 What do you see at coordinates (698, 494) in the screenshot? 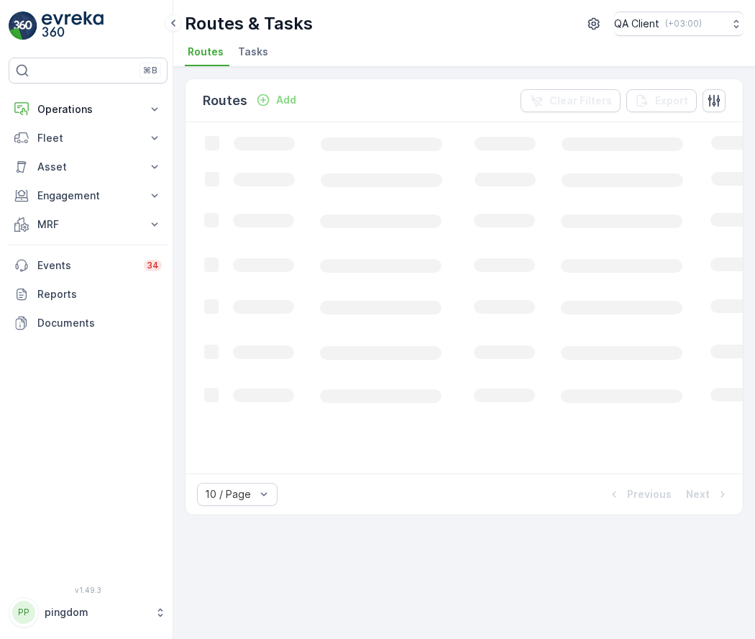
I see `p: Next` at bounding box center [698, 494].